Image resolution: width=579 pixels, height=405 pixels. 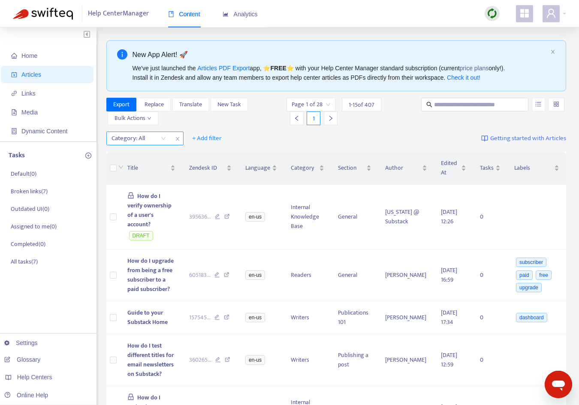 What do you see at coordinates (30, 209) in the screenshot?
I see `p: Outdated UI ( 0 )` at bounding box center [30, 209].